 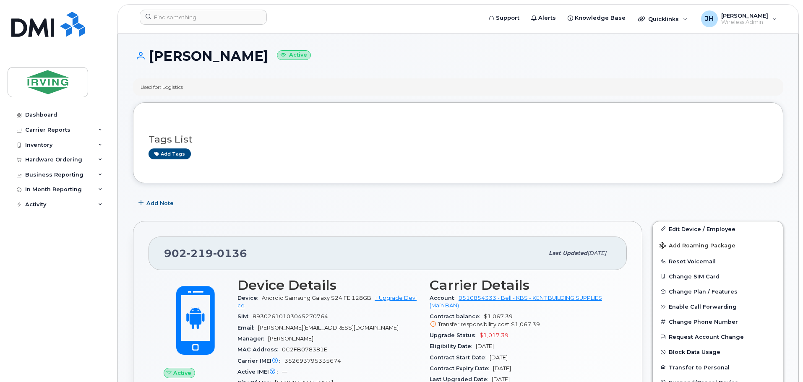 What do you see at coordinates (494, 335) in the screenshot?
I see `span: $1,017.39` at bounding box center [494, 335].